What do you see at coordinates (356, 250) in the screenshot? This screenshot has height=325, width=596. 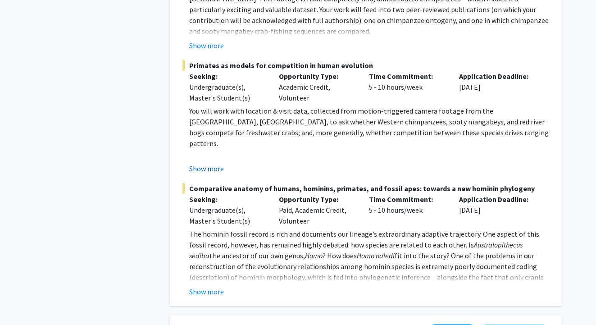 I see `em: Australopithecus sediba` at bounding box center [356, 250].